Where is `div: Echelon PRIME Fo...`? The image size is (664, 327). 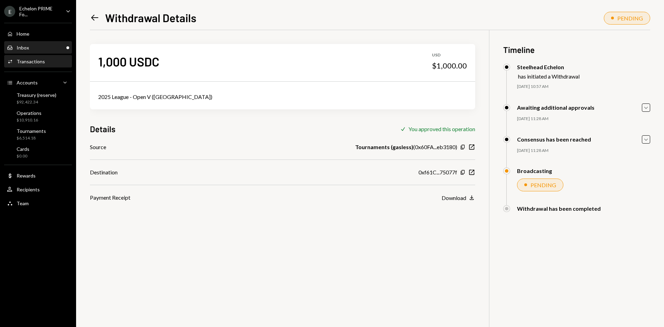 div: Echelon PRIME Fo... is located at coordinates (40, 11).